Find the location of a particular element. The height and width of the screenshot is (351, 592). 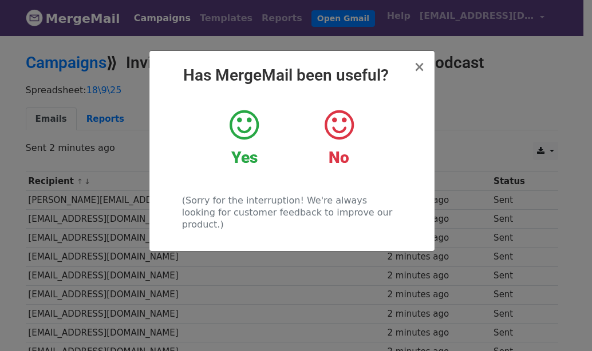

p: (Sorry for the interruption! We're always looking for customer feedback to improve our product.) is located at coordinates (291, 212).